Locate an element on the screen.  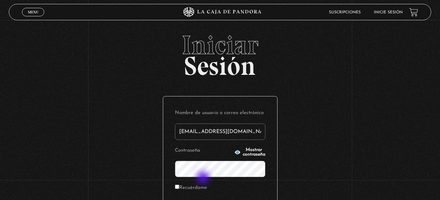
label: Contraseña is located at coordinates (203, 151).